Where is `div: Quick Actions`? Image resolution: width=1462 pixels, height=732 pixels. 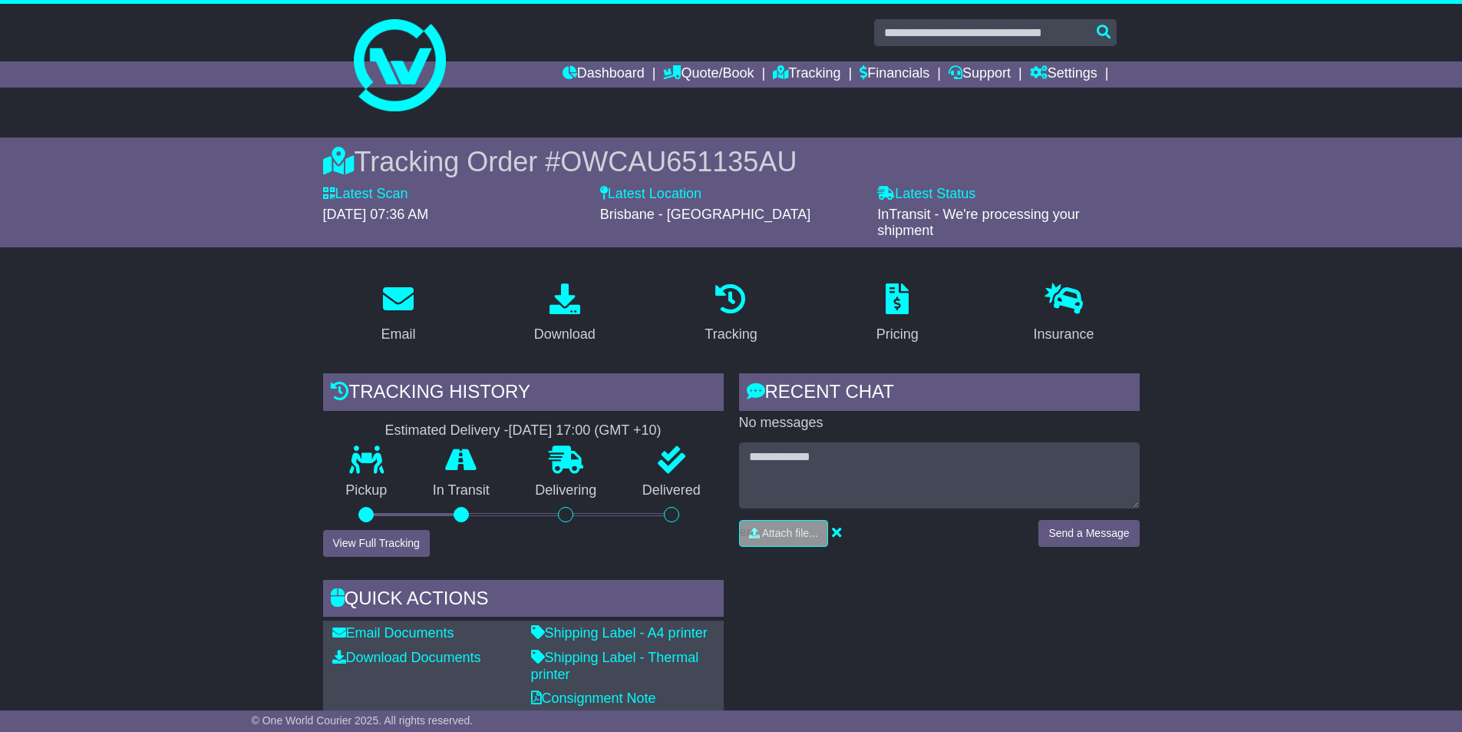 div: Quick Actions is located at coordinates (524, 600).